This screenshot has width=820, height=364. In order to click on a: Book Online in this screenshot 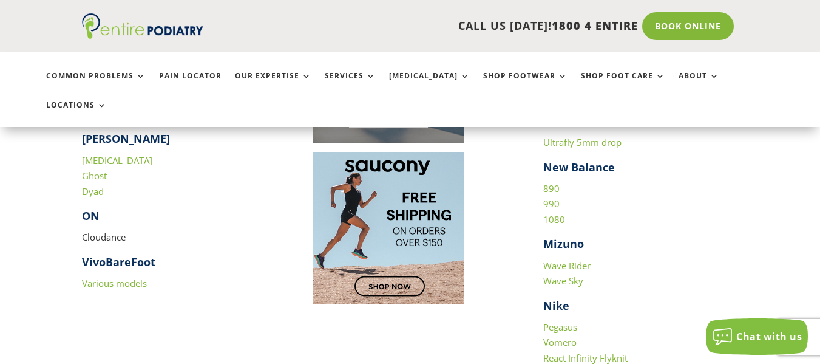, I will do `click(688, 26)`.